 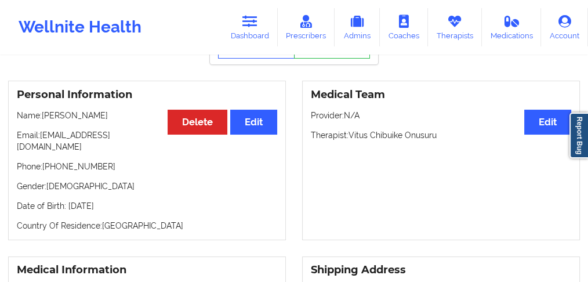 I want to click on h3: Personal Information, so click(x=147, y=95).